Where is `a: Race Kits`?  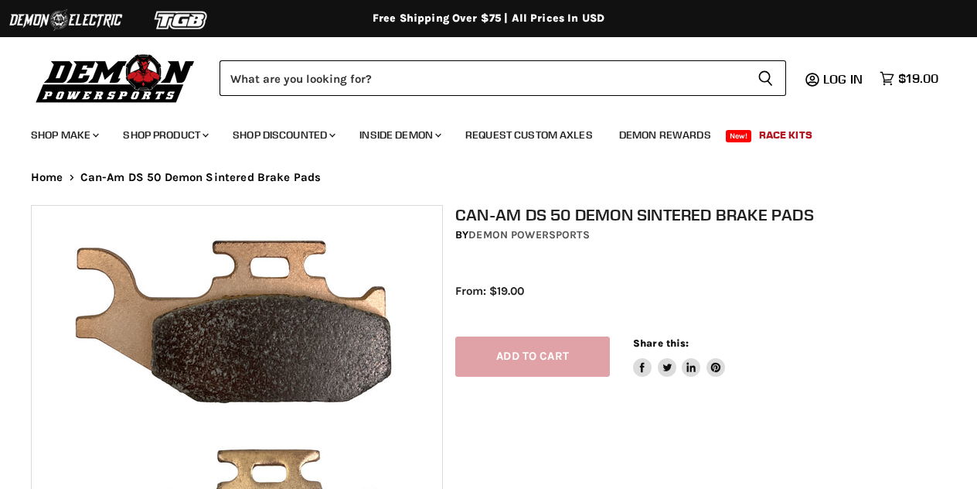 a: Race Kits is located at coordinates (785, 135).